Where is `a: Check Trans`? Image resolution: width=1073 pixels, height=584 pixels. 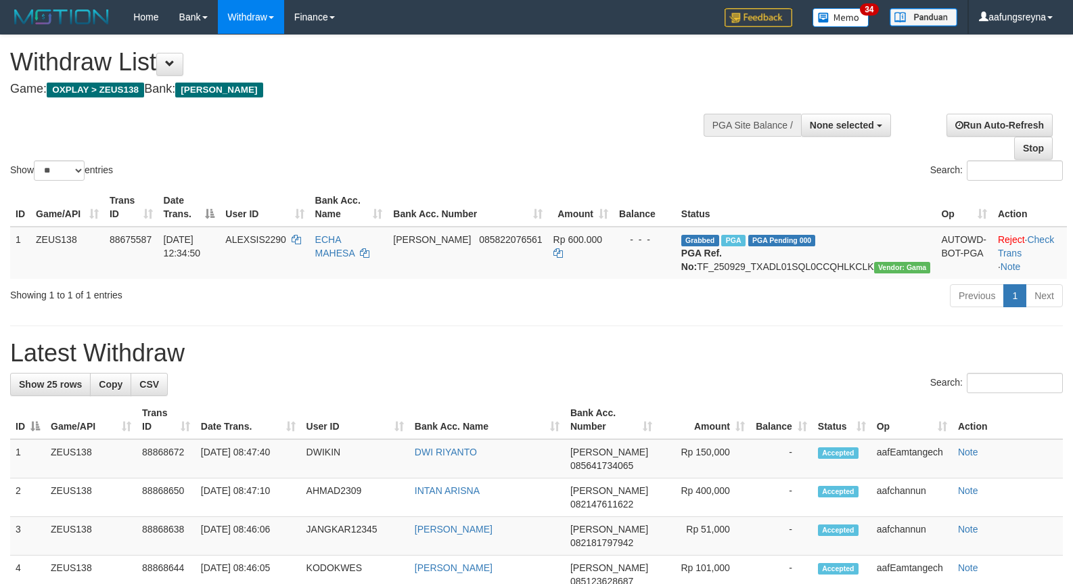
a: Check Trans is located at coordinates (1026, 246).